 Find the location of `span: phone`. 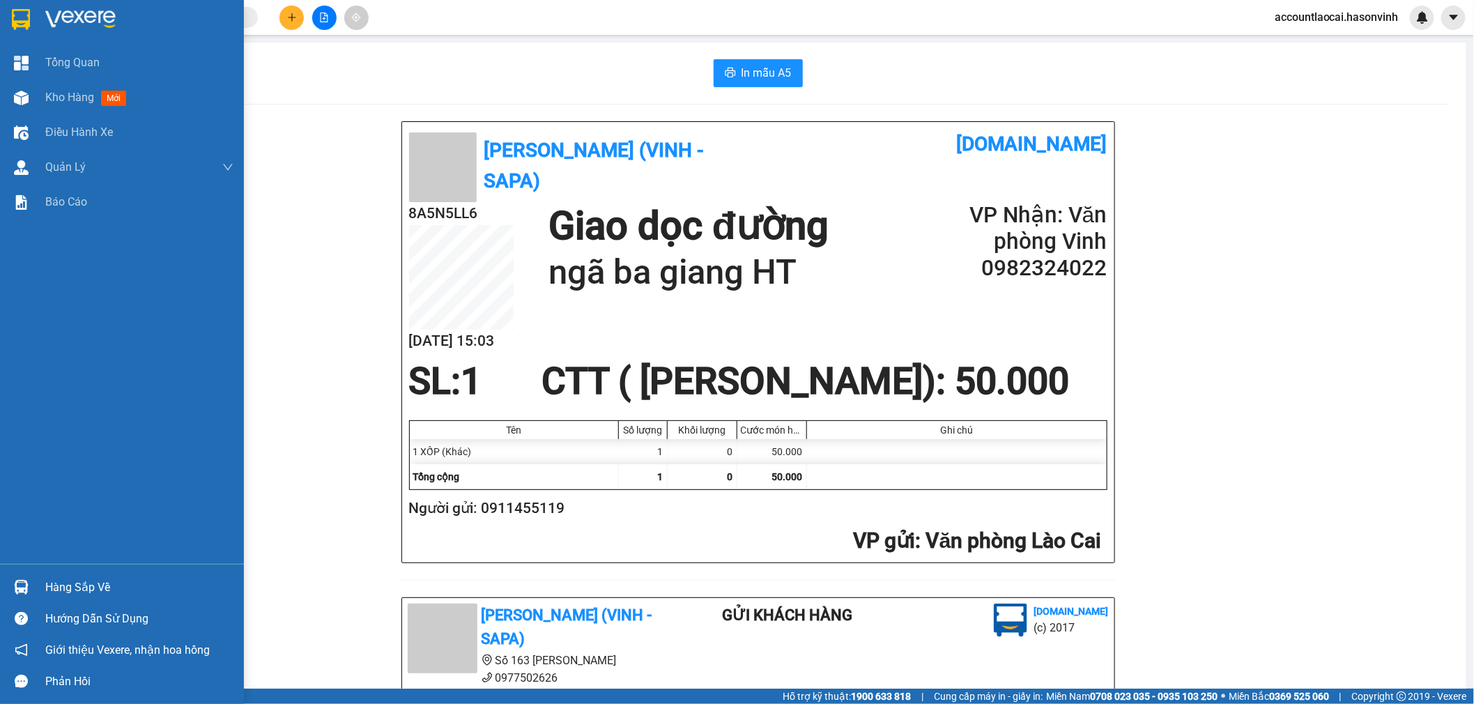

span: phone is located at coordinates (487, 677).